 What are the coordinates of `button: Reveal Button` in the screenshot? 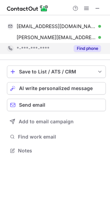 It's located at (87, 48).